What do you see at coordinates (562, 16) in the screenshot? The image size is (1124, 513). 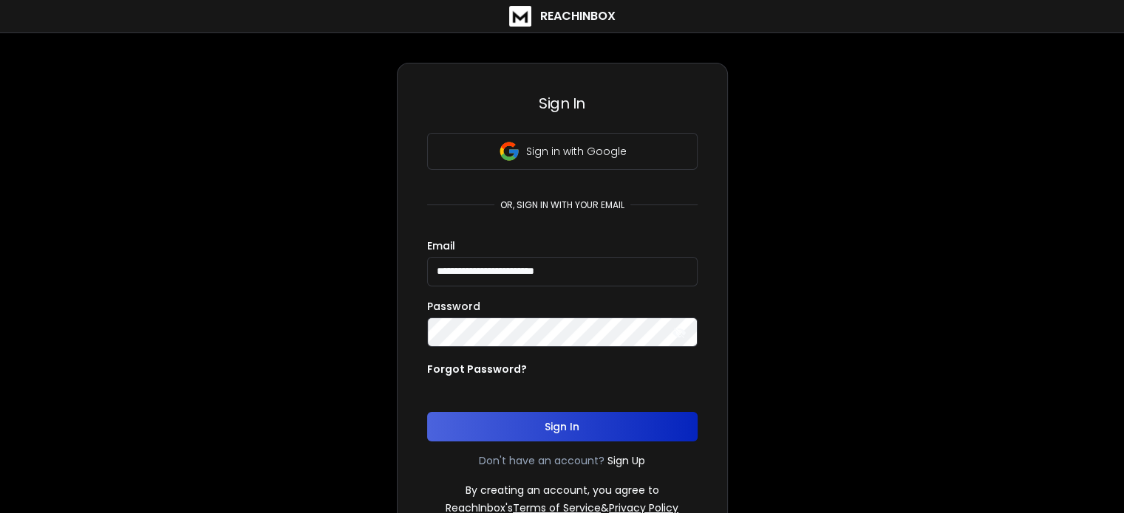 I see `a: ReachInbox` at bounding box center [562, 16].